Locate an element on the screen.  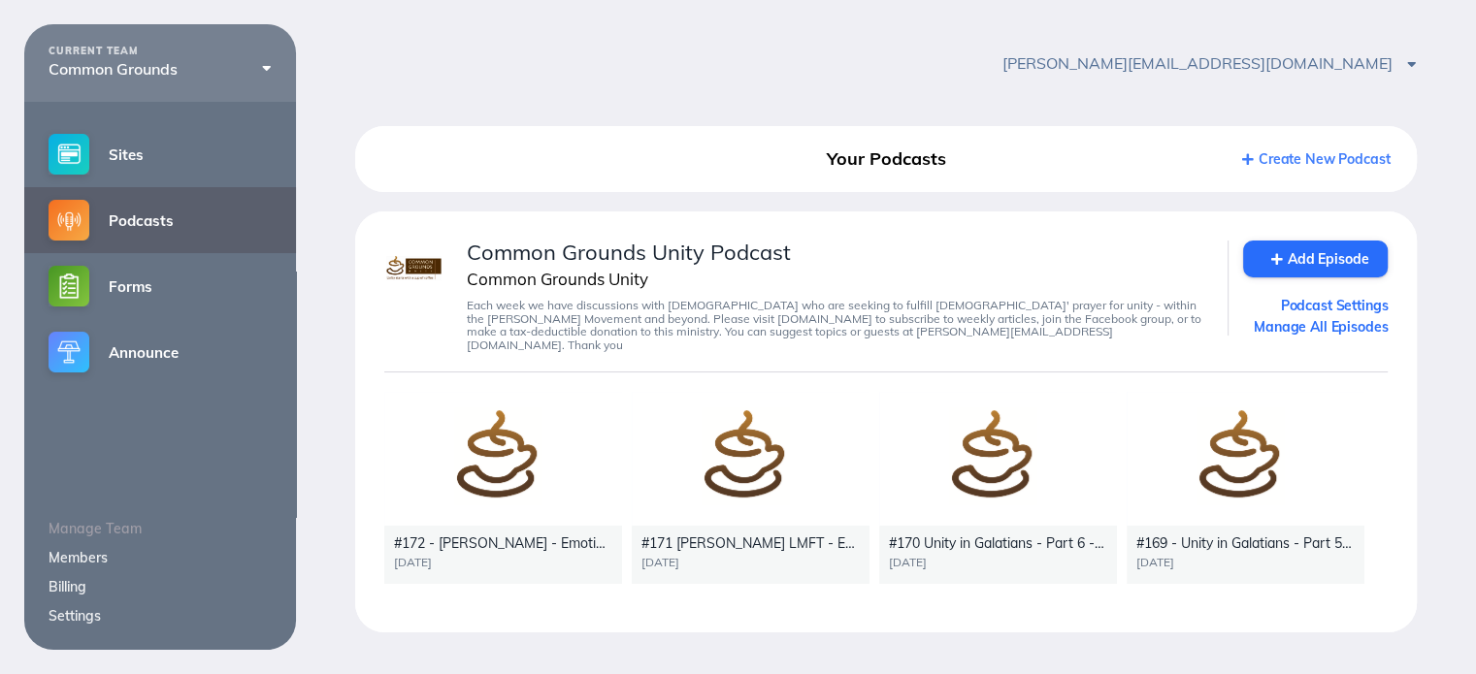
img: forms-small@2x.png is located at coordinates (69, 286).